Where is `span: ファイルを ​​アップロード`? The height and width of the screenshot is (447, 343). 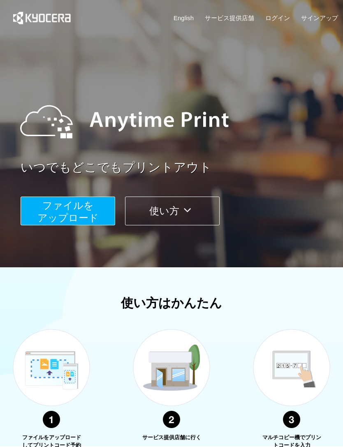 span: ファイルを ​​アップロード is located at coordinates (68, 211).